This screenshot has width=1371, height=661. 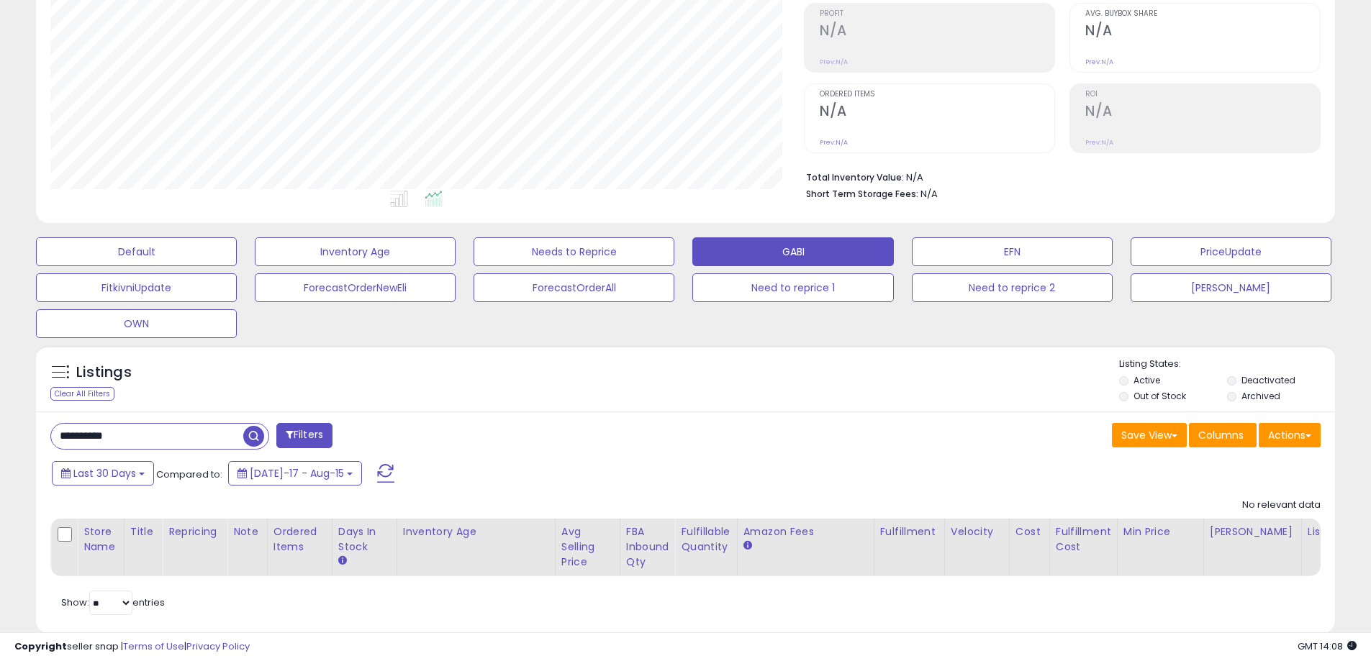 What do you see at coordinates (977, 532) in the screenshot?
I see `div: Velocity` at bounding box center [977, 532].